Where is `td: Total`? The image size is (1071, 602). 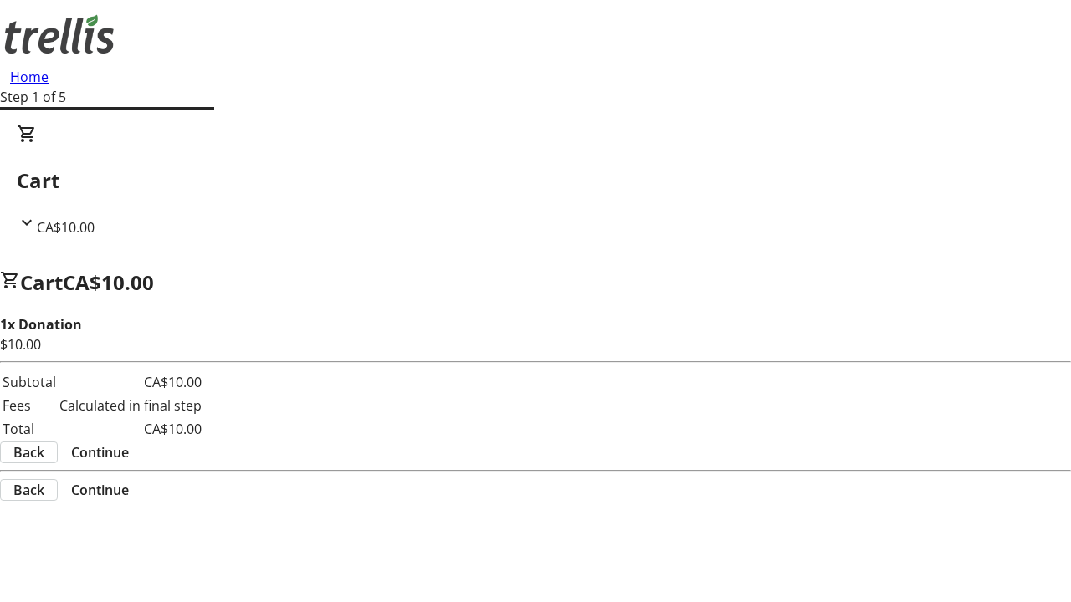 td: Total is located at coordinates (29, 429).